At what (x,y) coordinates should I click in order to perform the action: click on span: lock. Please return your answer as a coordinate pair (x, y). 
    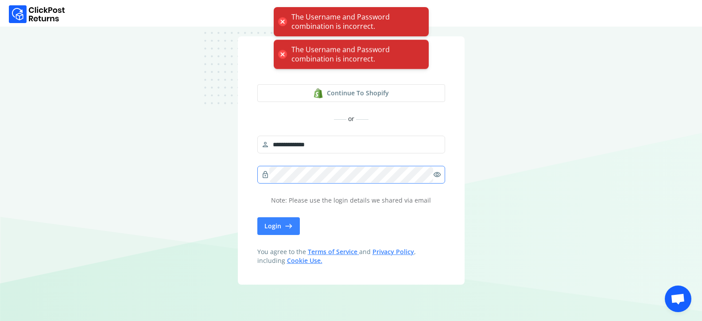
    Looking at the image, I should click on (265, 174).